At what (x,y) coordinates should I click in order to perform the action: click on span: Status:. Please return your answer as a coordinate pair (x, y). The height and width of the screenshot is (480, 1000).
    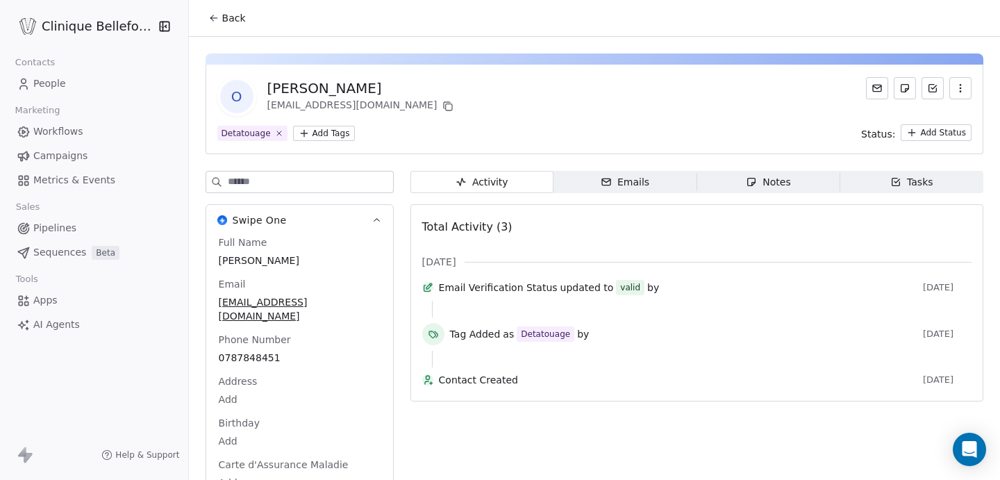
    Looking at the image, I should click on (878, 134).